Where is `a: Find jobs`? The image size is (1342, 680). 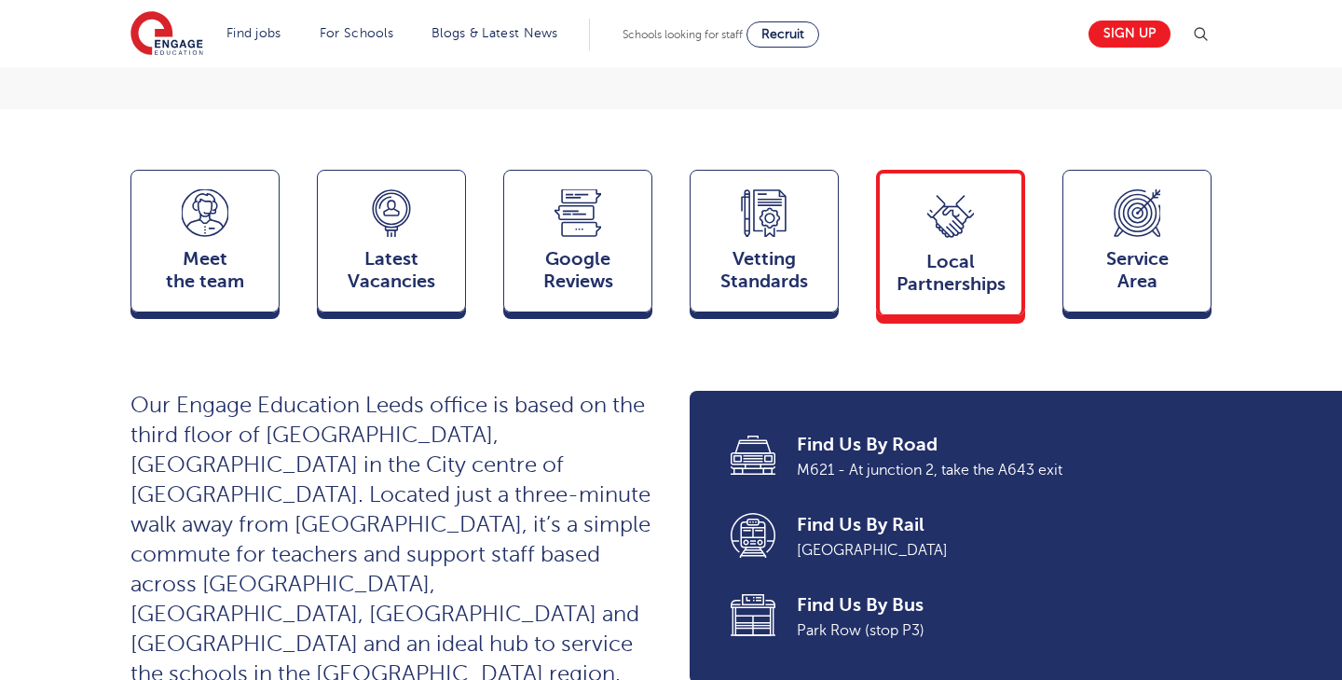 a: Find jobs is located at coordinates (254, 33).